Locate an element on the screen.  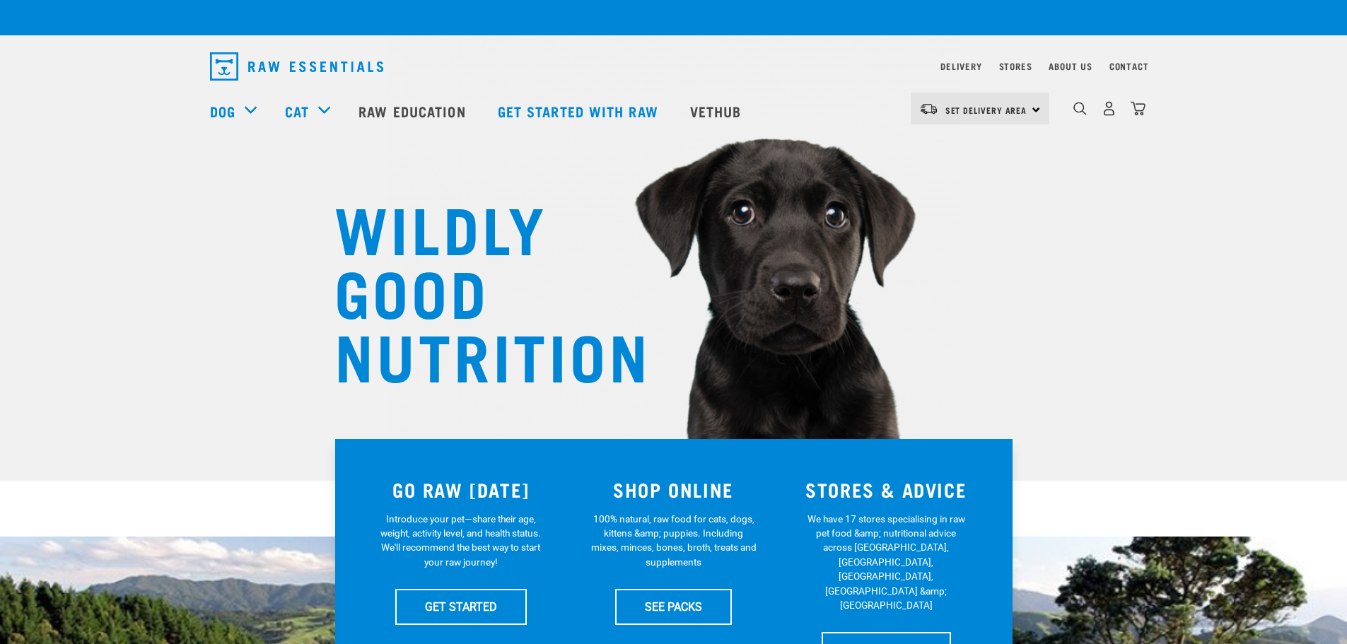
a: Contact is located at coordinates (1130, 66).